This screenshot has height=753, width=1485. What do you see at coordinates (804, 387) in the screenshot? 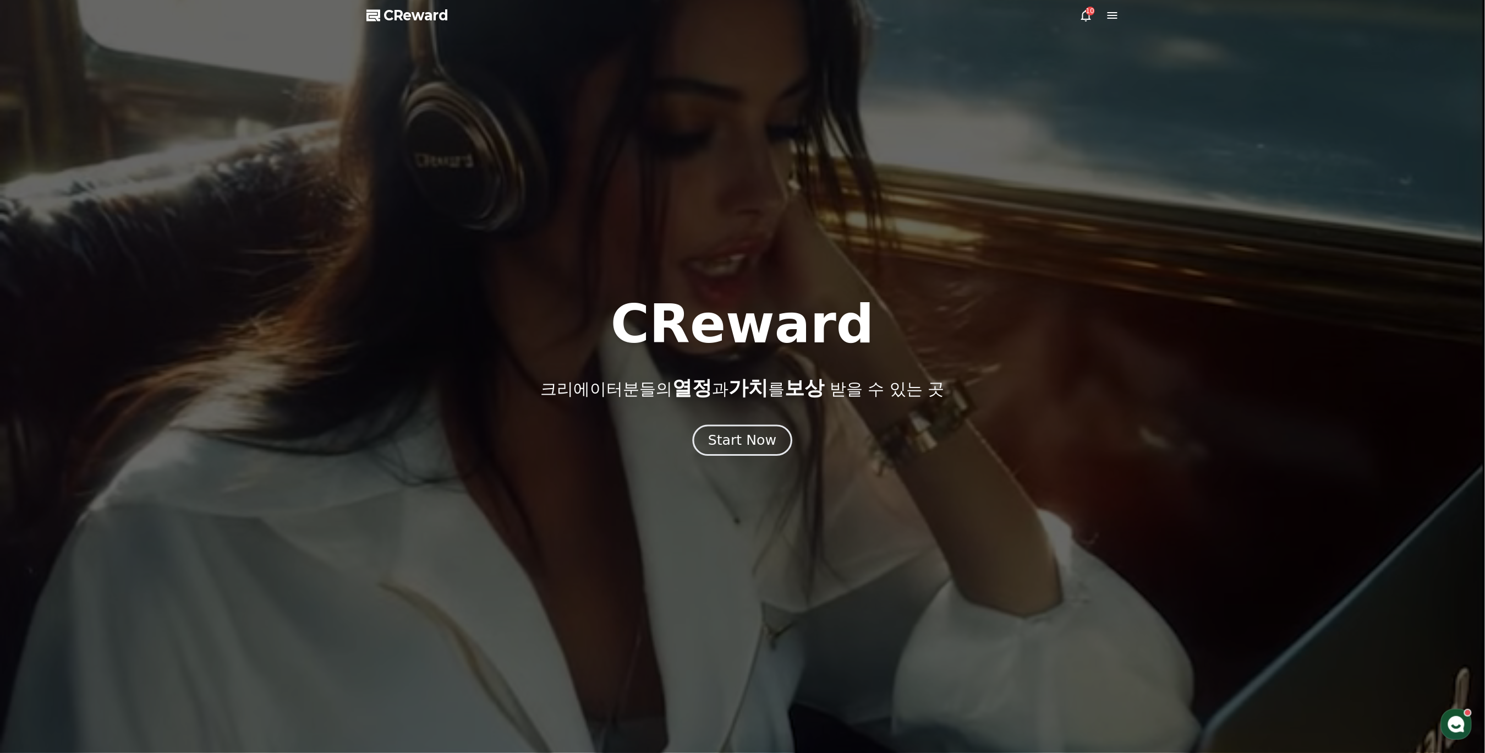
I see `span: 보상` at bounding box center [804, 387].